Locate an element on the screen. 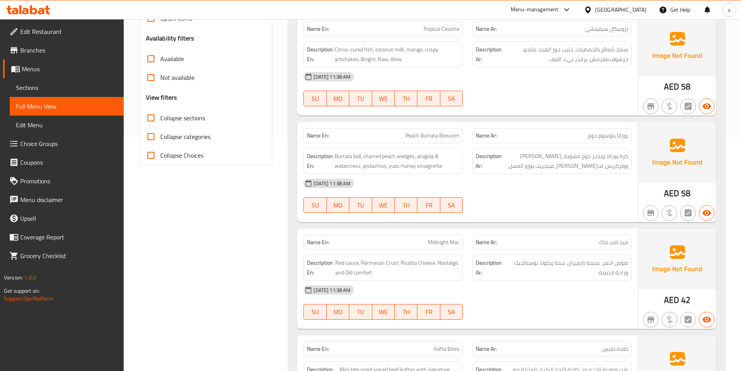 This screenshot has width=741, height=371. a: Branches is located at coordinates (63, 50).